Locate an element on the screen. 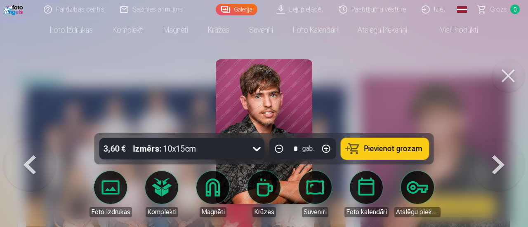 The width and height of the screenshot is (528, 227). div: 10x15cm is located at coordinates (165, 149).